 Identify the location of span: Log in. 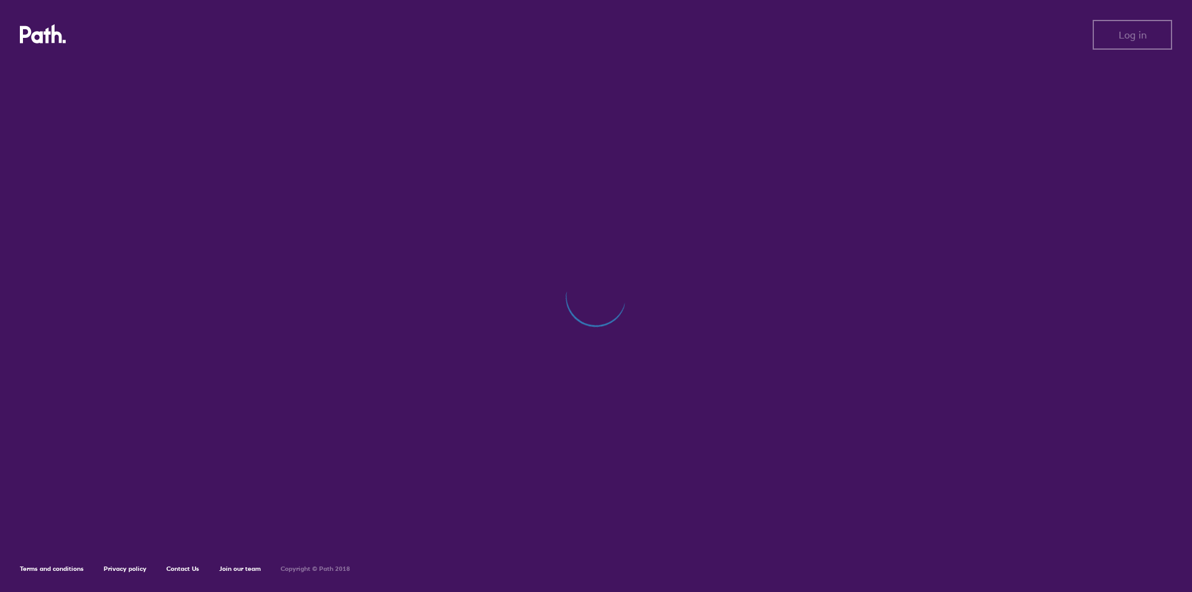
(1133, 35).